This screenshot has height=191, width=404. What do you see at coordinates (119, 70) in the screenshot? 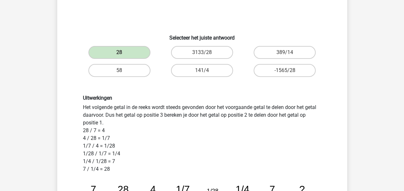
I see `label: 58` at bounding box center [119, 70].